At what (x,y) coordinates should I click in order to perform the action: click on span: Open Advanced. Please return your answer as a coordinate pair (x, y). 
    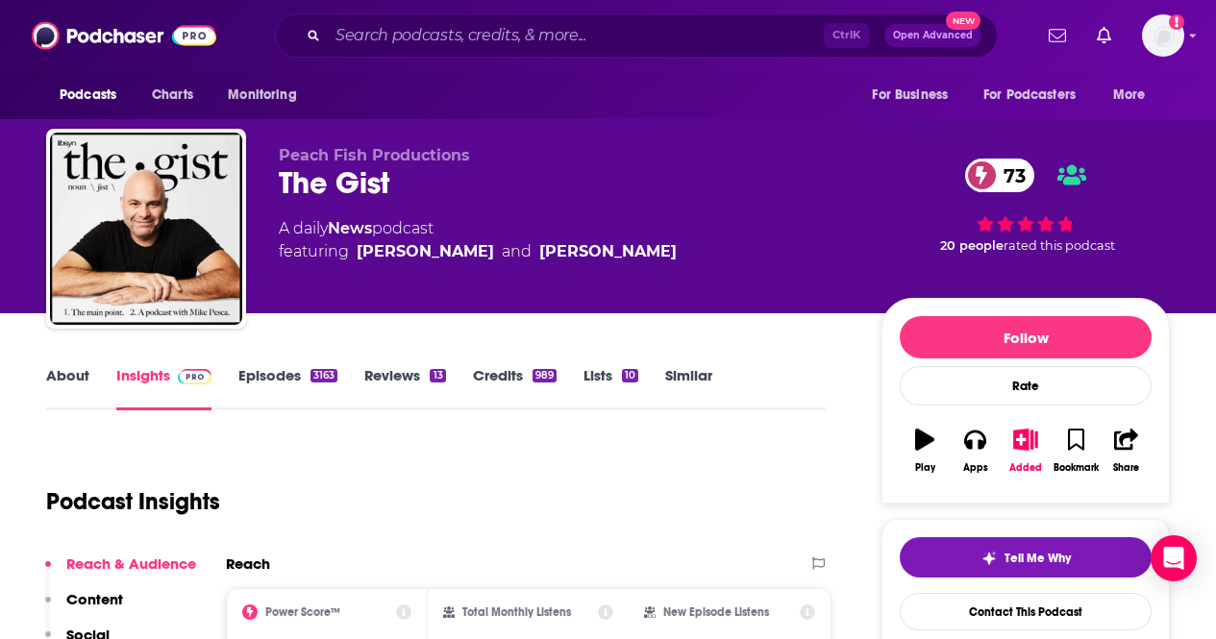
    Looking at the image, I should click on (932, 36).